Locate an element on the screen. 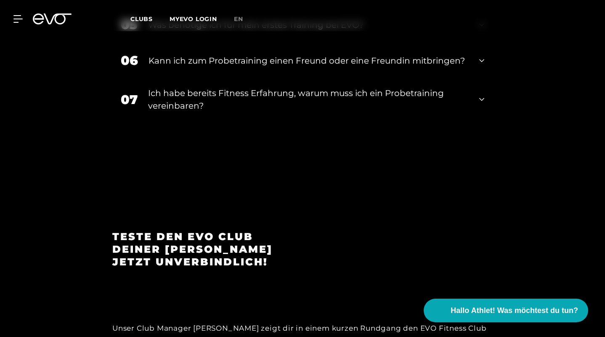  div: Kann ich zum Probetraining einen Freund oder eine Freundin mitbringen? is located at coordinates (308, 61).